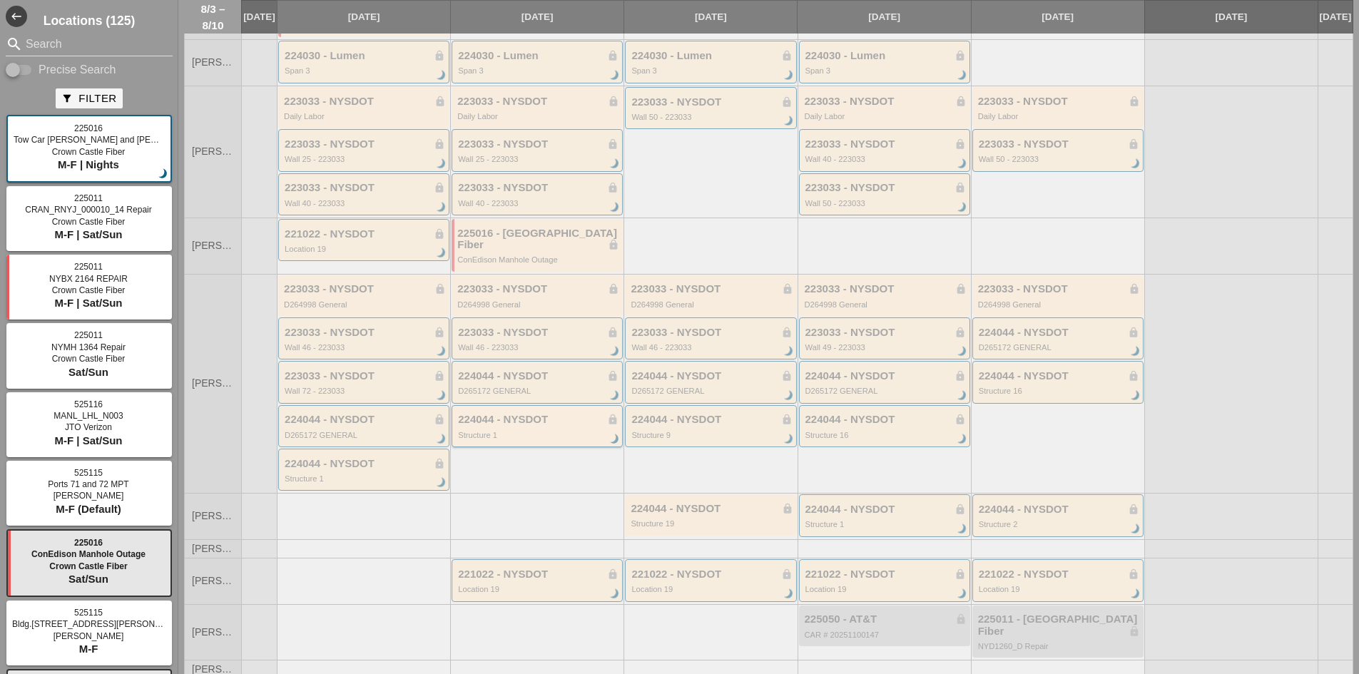 The height and width of the screenshot is (674, 1359). Describe the element at coordinates (77, 70) in the screenshot. I see `label: Precise Search` at that location.